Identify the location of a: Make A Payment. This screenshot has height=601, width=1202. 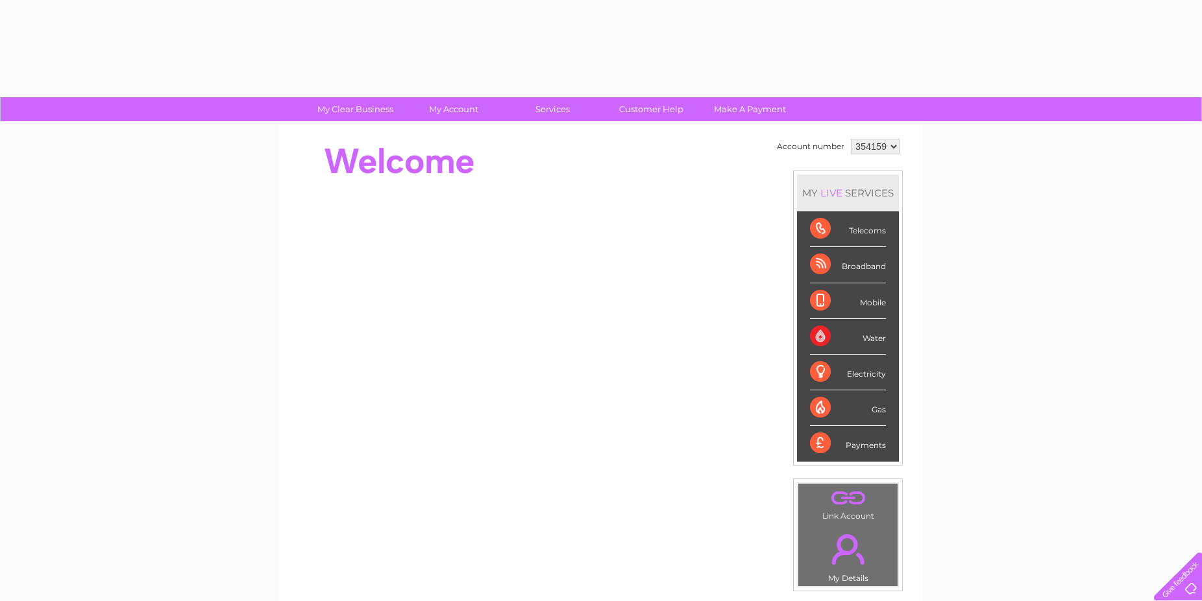
(749, 109).